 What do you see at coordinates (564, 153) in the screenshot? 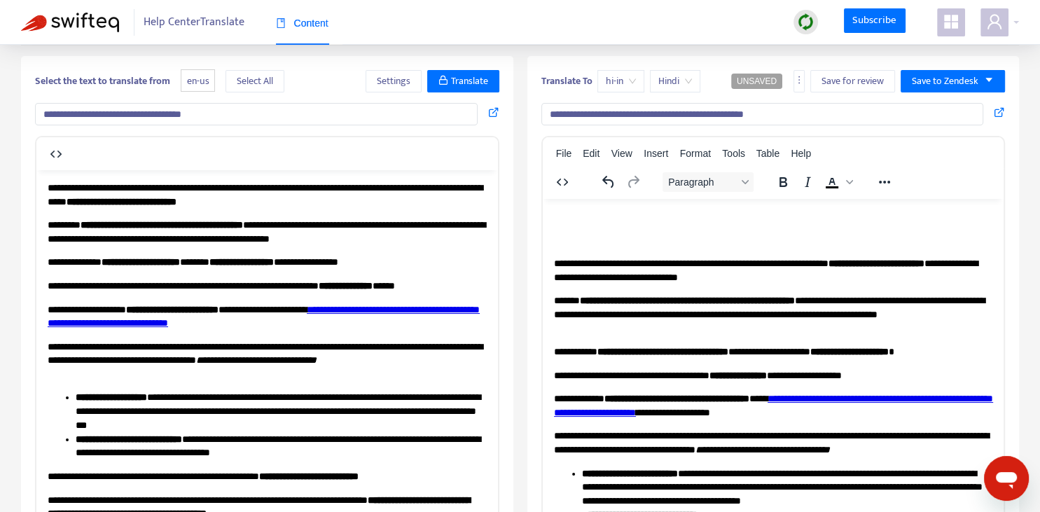
I see `span: File` at bounding box center [564, 153].